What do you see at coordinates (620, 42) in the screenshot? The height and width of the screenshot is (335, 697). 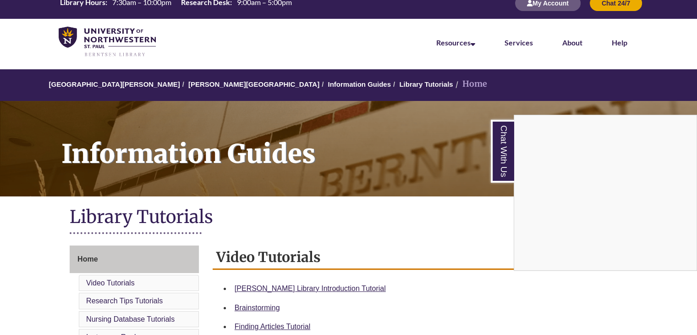 I see `a: Help` at bounding box center [620, 42].